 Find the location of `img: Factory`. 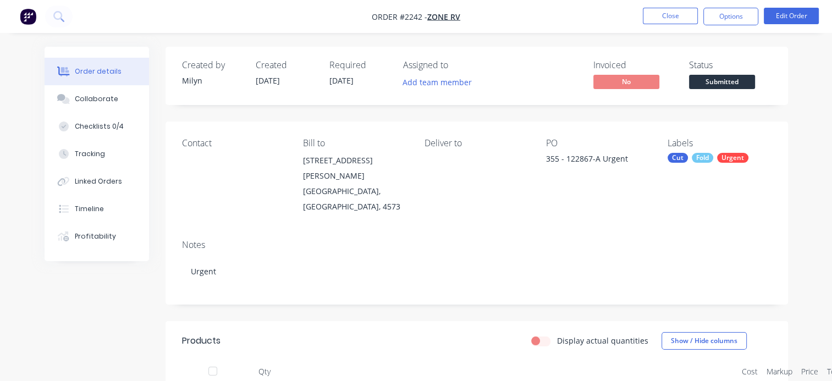

img: Factory is located at coordinates (28, 16).